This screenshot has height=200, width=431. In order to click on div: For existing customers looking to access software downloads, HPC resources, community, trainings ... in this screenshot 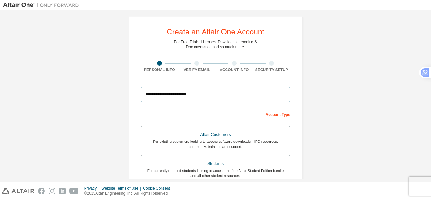, I will do `click(215, 144)`.